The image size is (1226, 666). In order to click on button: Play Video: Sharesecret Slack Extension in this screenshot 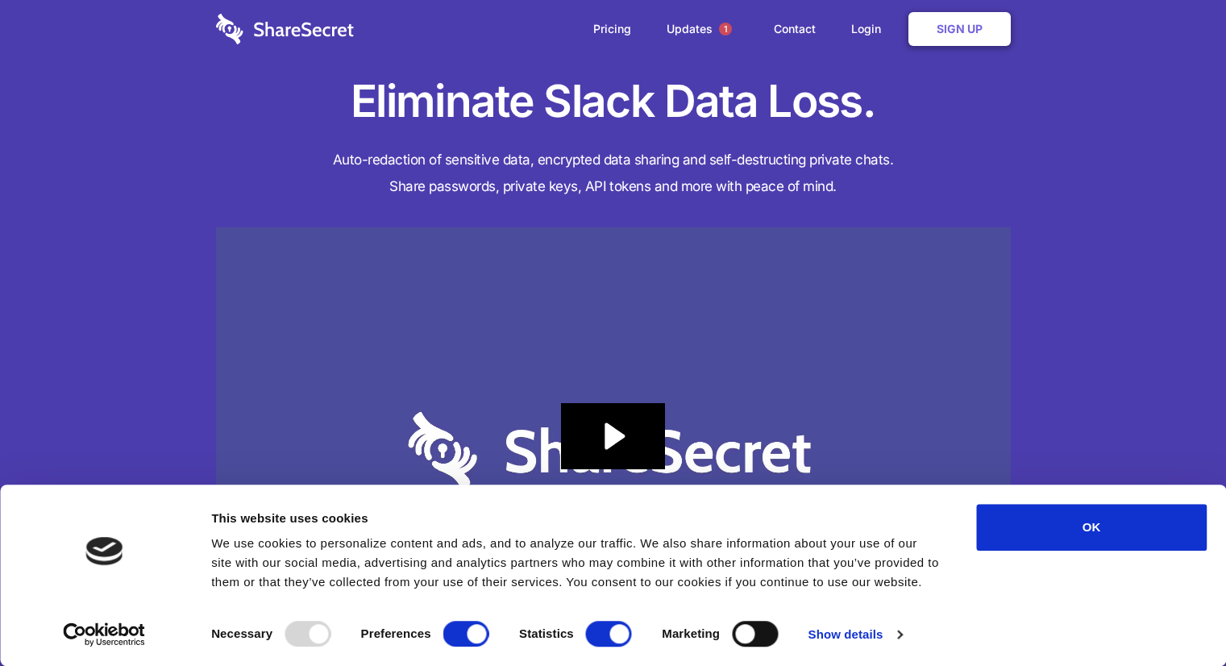, I will do `click(612, 436)`.